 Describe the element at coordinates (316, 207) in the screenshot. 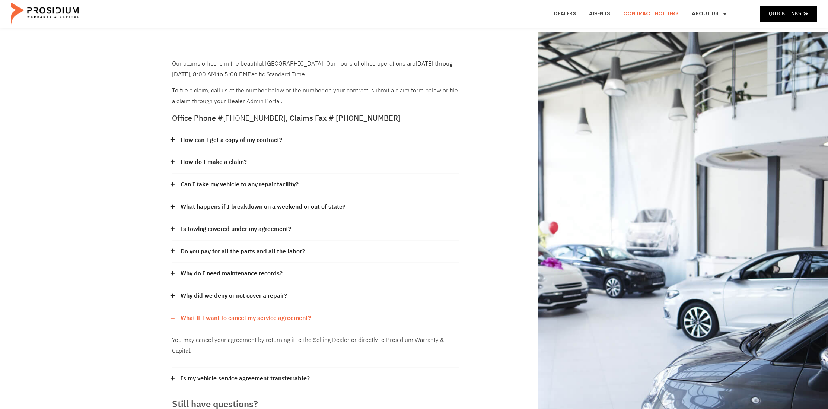

I see `div: What happens if I breakdown on a weekend or out of state?` at that location.